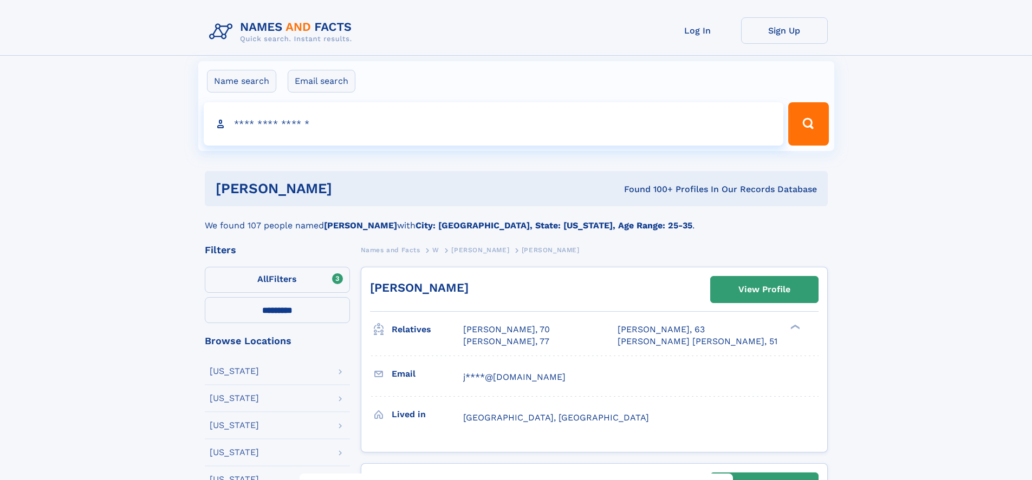 The image size is (1032, 480). I want to click on a: Names and Facts, so click(390, 250).